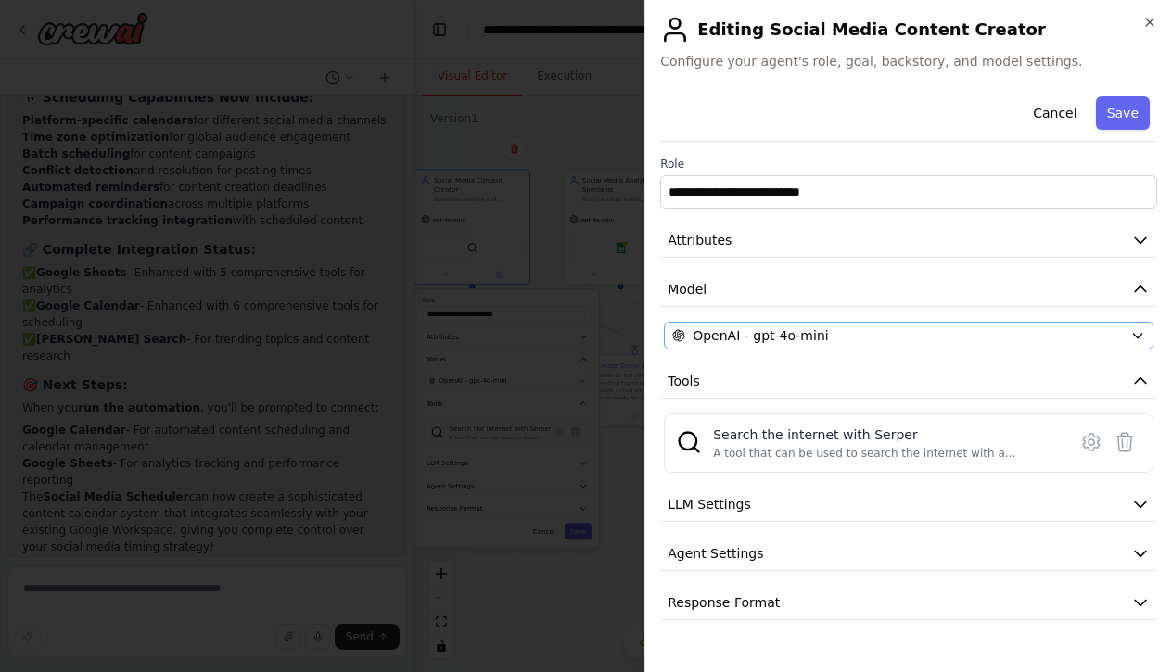 This screenshot has height=672, width=1172. Describe the element at coordinates (909, 336) in the screenshot. I see `button: OpenAI - gpt-4o-mini` at that location.